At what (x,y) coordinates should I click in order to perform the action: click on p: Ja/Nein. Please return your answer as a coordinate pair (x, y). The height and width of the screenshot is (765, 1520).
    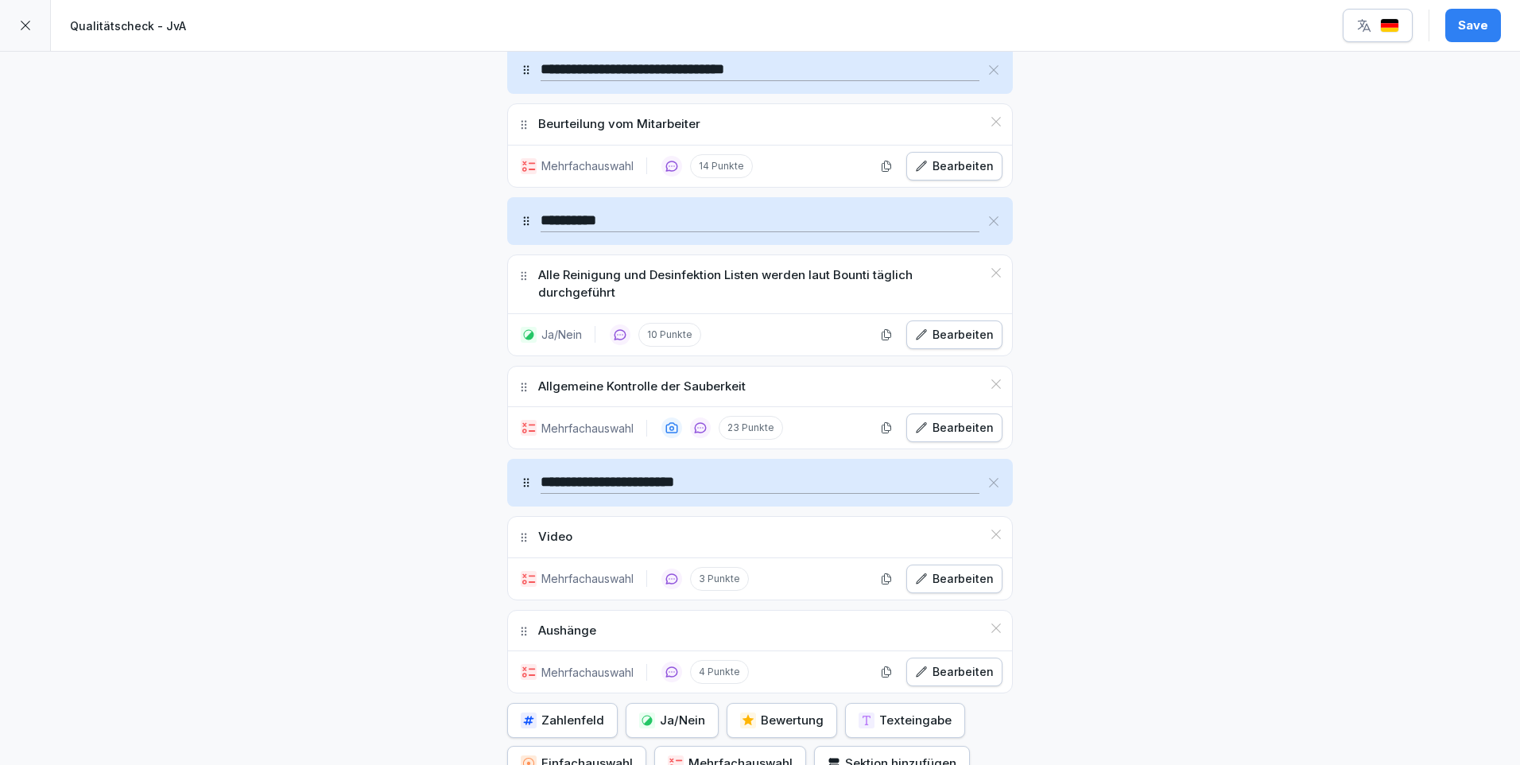
    Looking at the image, I should click on (561, 334).